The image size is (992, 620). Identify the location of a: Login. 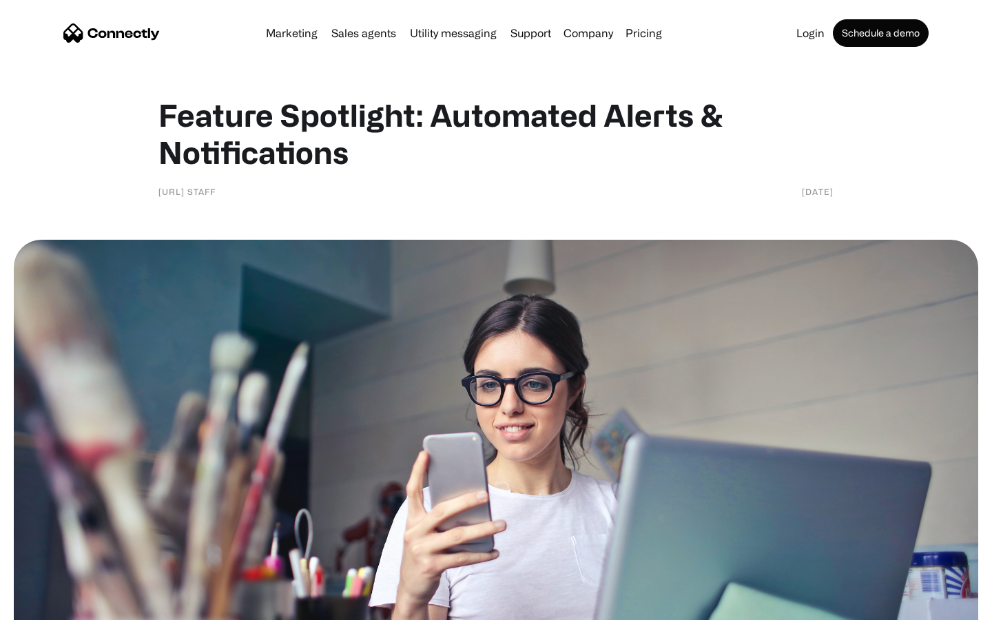
(810, 33).